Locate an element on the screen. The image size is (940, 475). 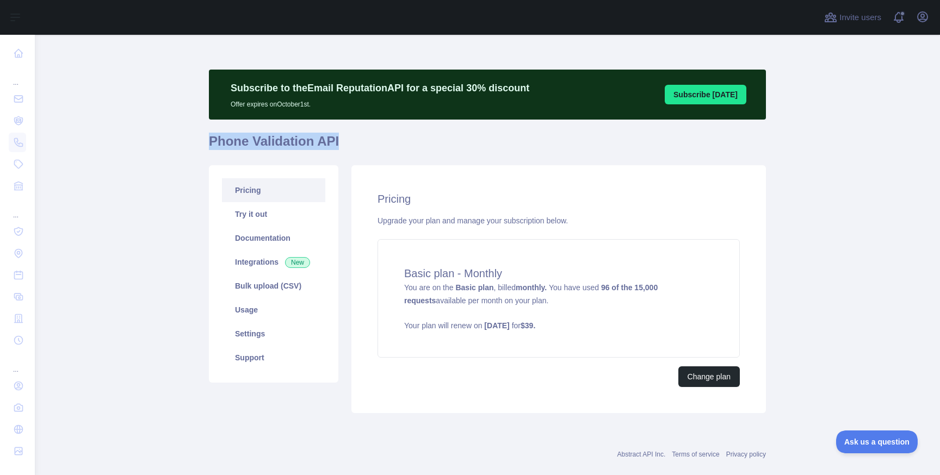
div: Upgrade your plan and manage your subscription below. is located at coordinates (559, 221).